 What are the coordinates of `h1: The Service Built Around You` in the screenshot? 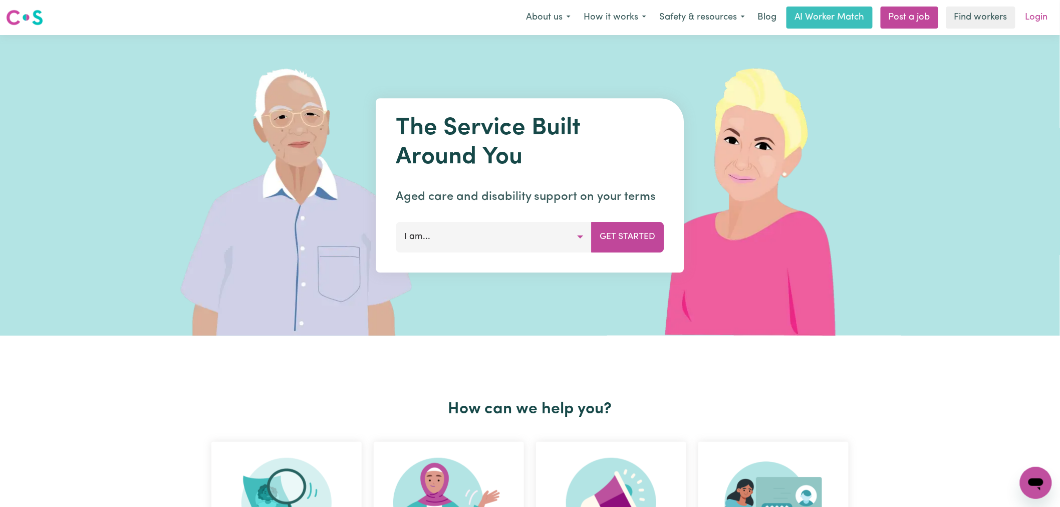 It's located at (530, 143).